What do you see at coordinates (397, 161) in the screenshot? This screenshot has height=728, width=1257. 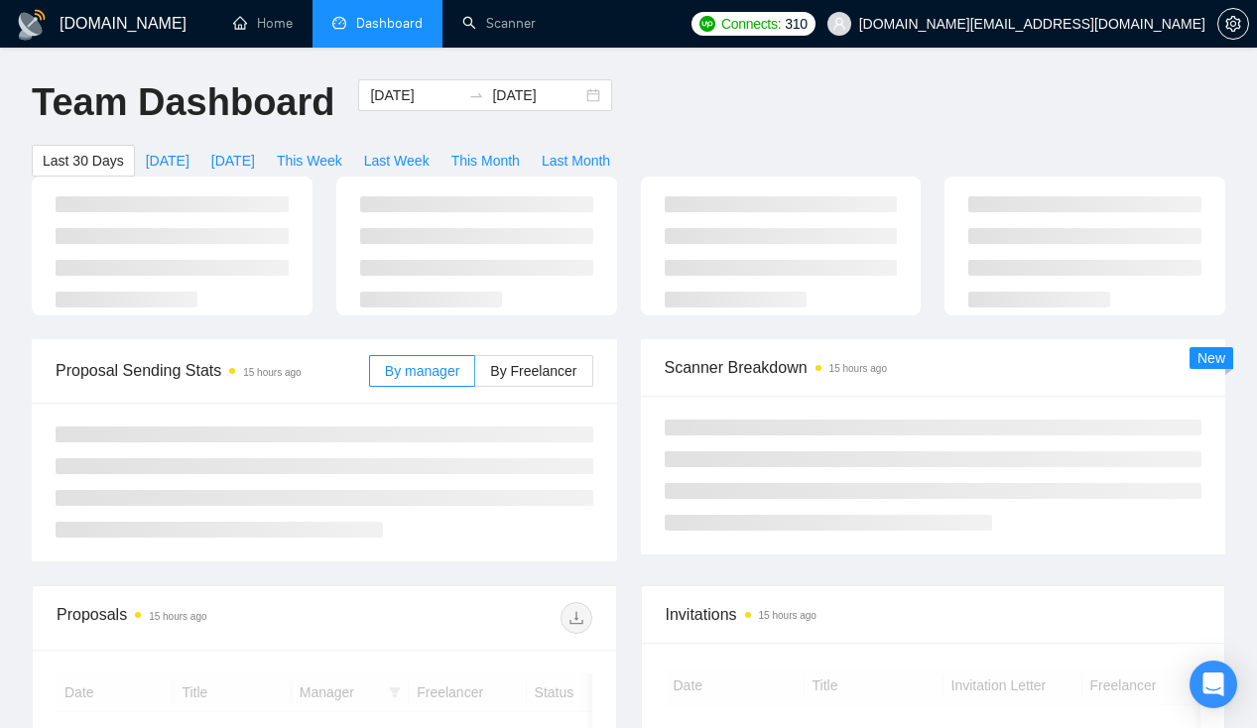 I see `button: Last Week` at bounding box center [397, 161].